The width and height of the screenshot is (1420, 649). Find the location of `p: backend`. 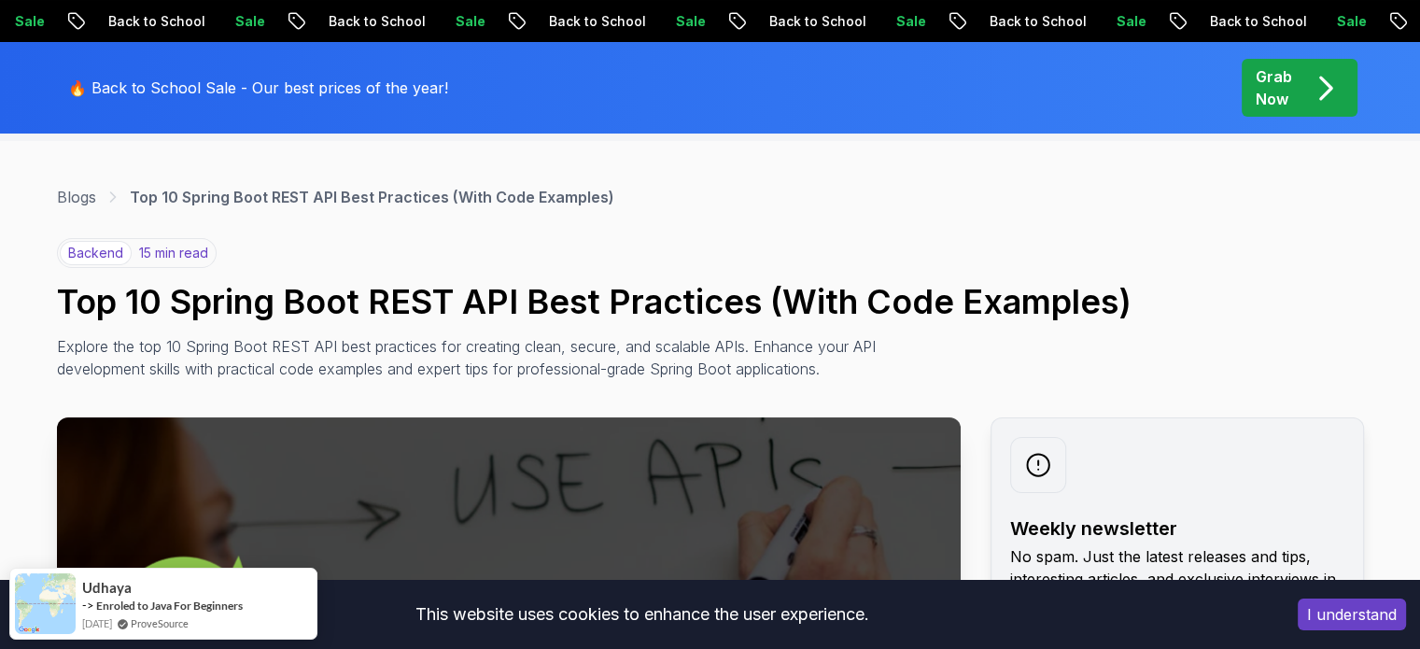

p: backend is located at coordinates (95, 253).